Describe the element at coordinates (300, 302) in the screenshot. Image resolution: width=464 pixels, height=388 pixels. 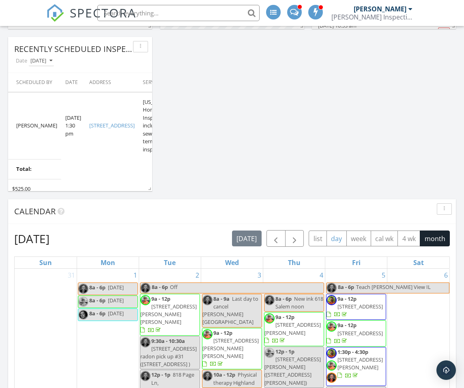
I see `span: New ink 618 Salem noon` at that location.